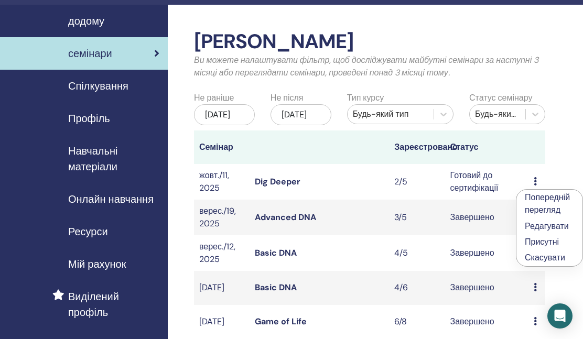  Describe the element at coordinates (90, 53) in the screenshot. I see `span: семінари` at that location.